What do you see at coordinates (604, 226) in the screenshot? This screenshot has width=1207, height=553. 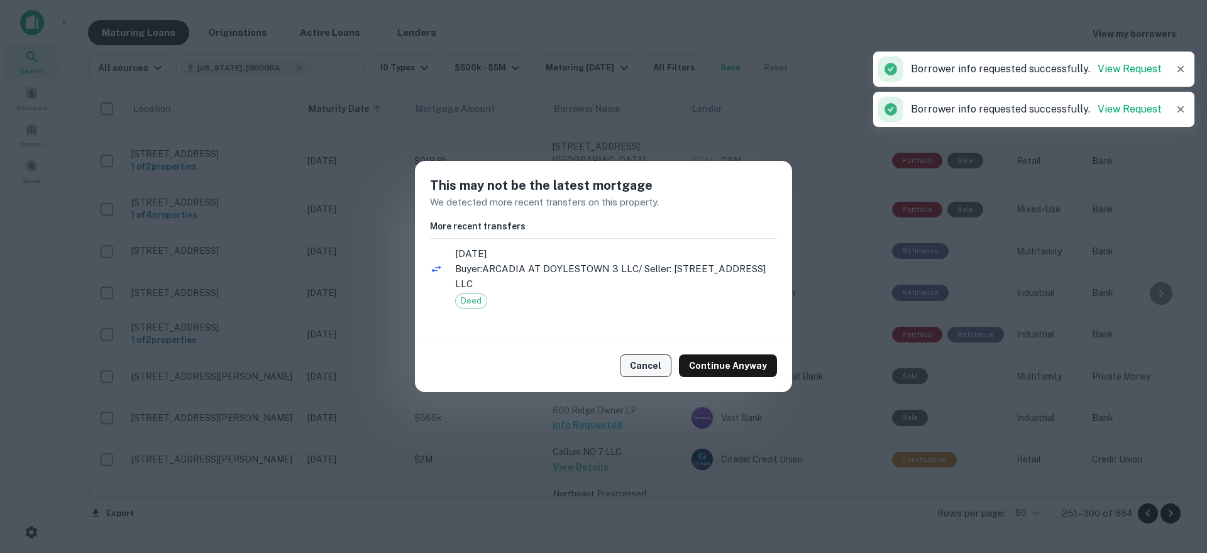 I see `h6: More recent transfers` at bounding box center [604, 226].